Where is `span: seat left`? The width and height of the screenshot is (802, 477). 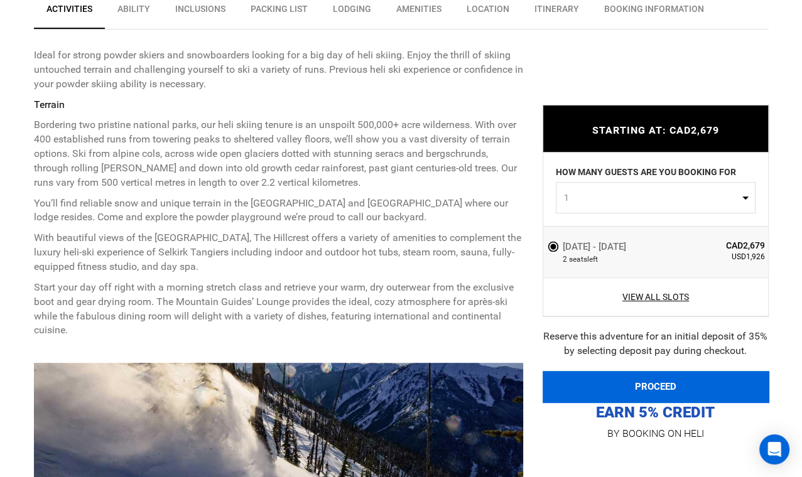 span: seat left is located at coordinates (583, 259).